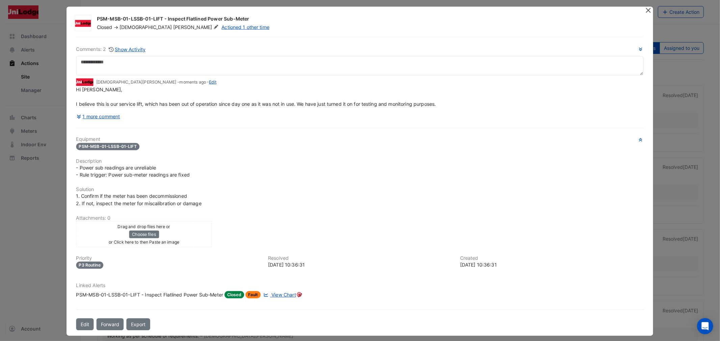 The width and height of the screenshot is (720, 341). What do you see at coordinates (144, 242) in the screenshot?
I see `small: or Click here to then Paste an image` at bounding box center [144, 242].